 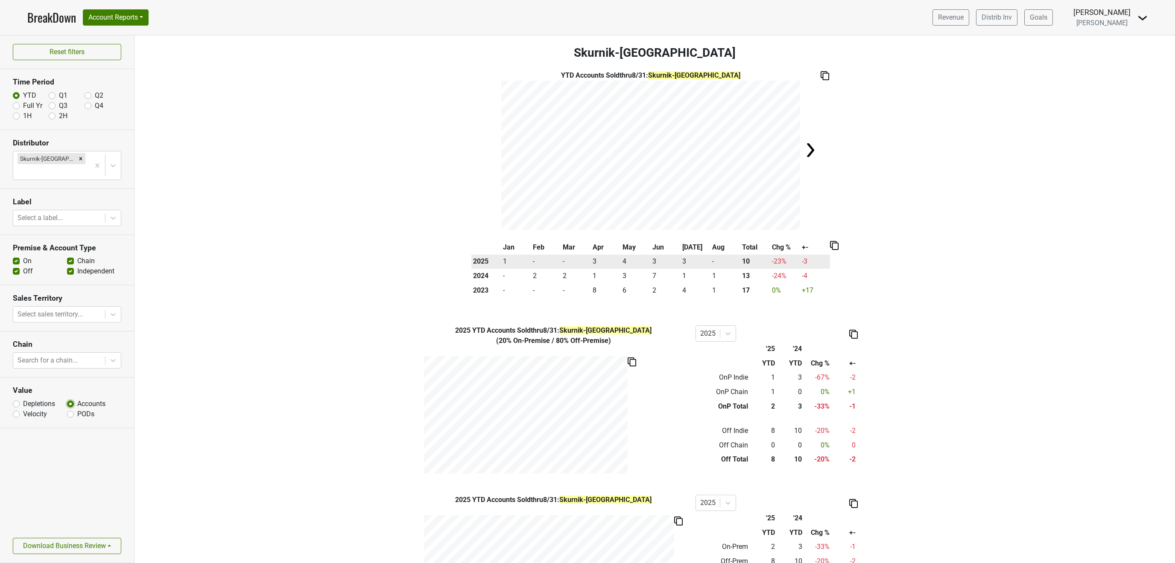 What do you see at coordinates (606, 248) in the screenshot?
I see `th: Apr` at bounding box center [606, 248].